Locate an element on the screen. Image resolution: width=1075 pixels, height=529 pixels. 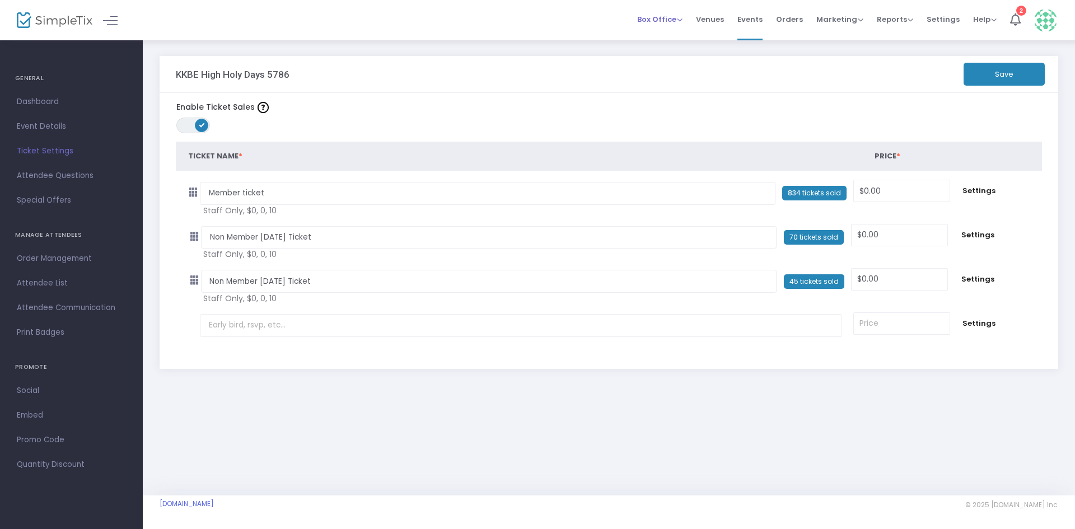
span: 834 tickets sold is located at coordinates (814, 193).